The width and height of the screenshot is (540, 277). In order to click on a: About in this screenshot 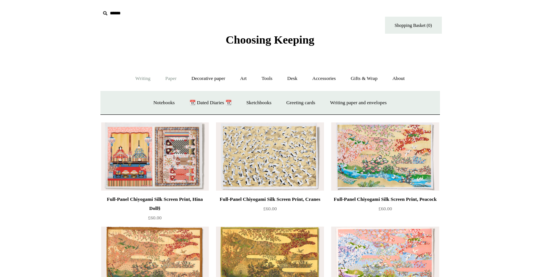, I will do `click(398, 78)`.